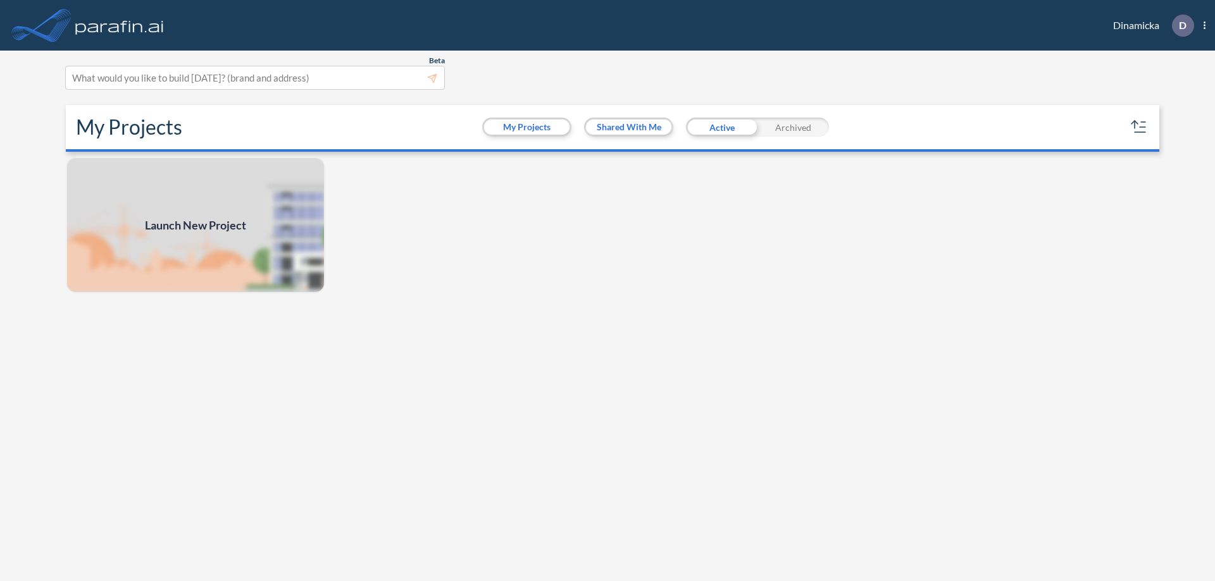 Image resolution: width=1215 pixels, height=581 pixels. What do you see at coordinates (526, 127) in the screenshot?
I see `button: My Projects` at bounding box center [526, 127].